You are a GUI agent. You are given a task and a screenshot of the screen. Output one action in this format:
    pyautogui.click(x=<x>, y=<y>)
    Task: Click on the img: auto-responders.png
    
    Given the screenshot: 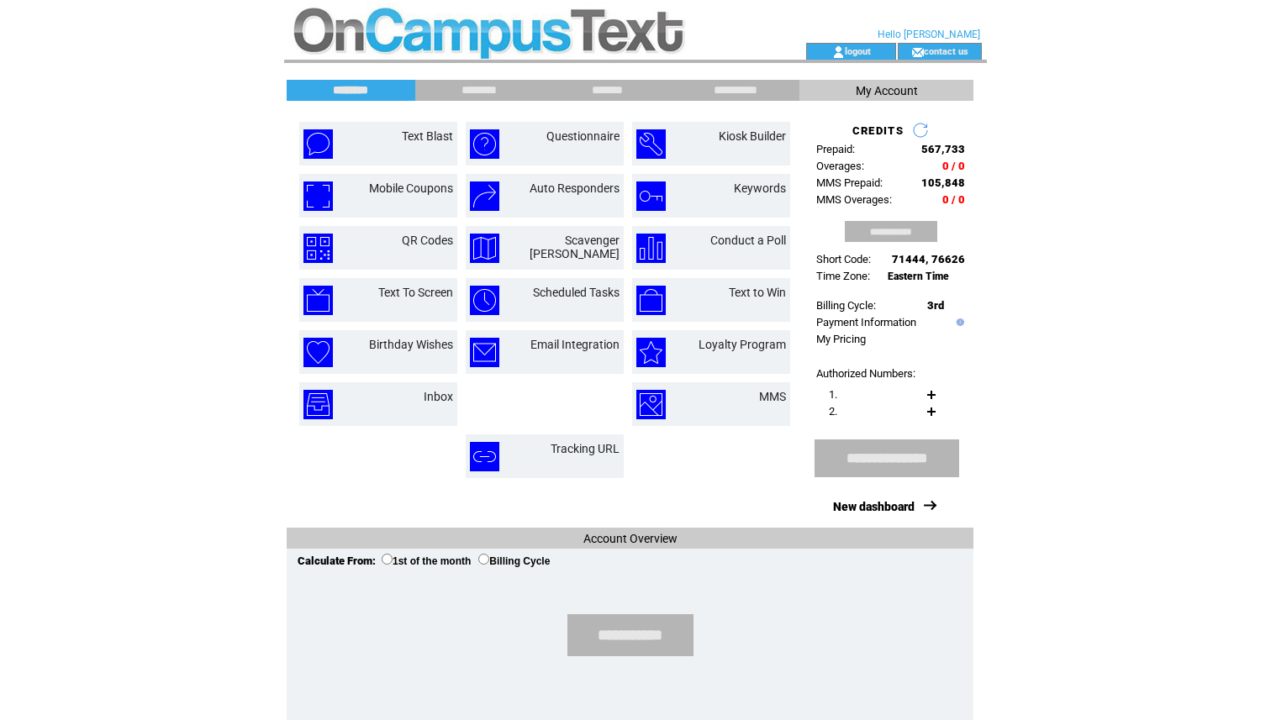 What is the action you would take?
    pyautogui.click(x=484, y=196)
    